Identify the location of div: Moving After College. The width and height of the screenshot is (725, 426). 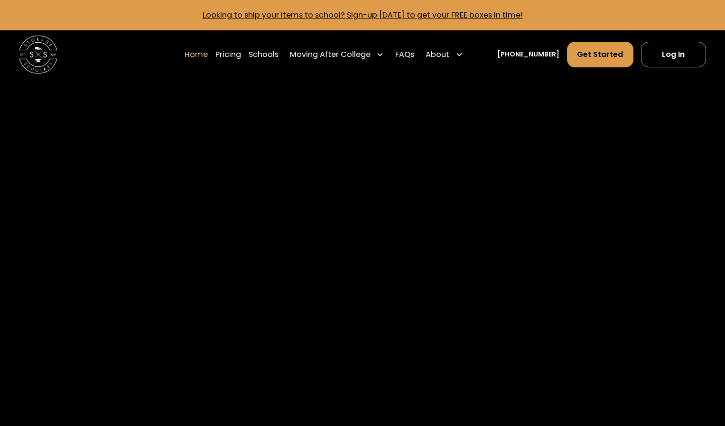
(330, 55).